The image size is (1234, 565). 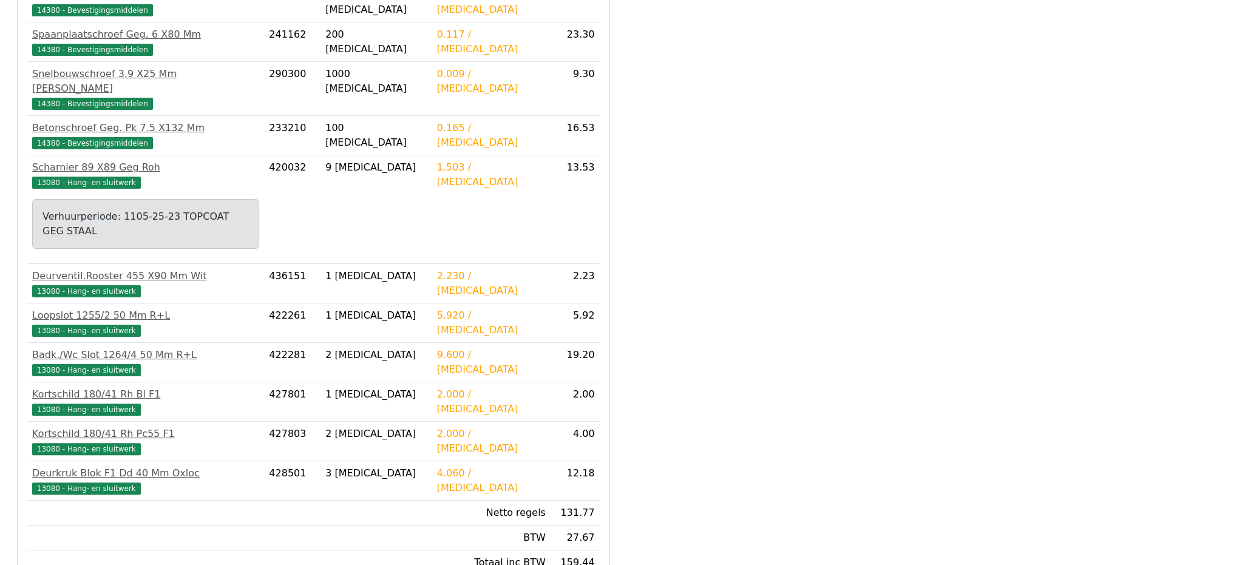 What do you see at coordinates (146, 441) in the screenshot?
I see `a: Kortschild 180/41 Rh Pc55 F113080 - Hang- en sluitwerk` at bounding box center [146, 441].